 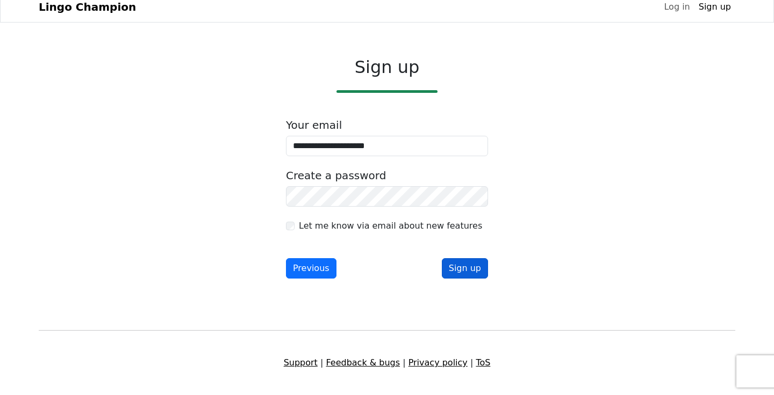 I want to click on h2: Sign up, so click(x=387, y=67).